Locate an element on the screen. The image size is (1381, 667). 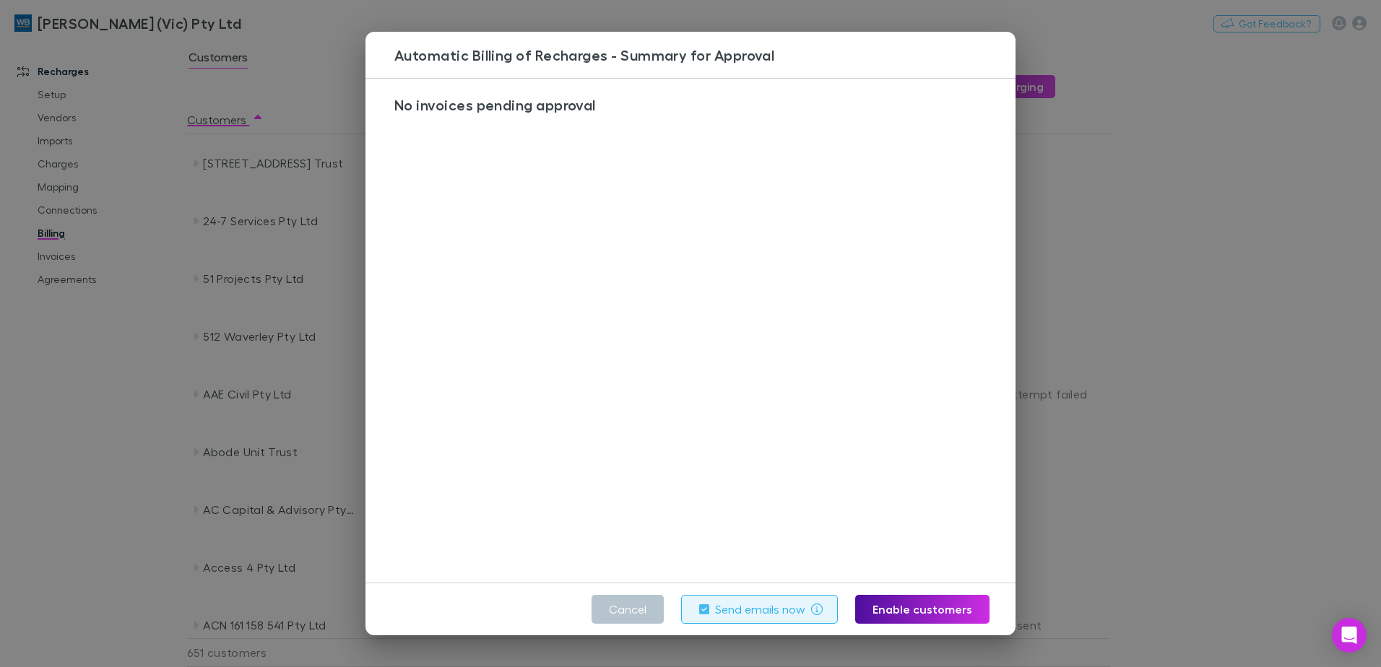
label: Send emails now is located at coordinates (760, 609).